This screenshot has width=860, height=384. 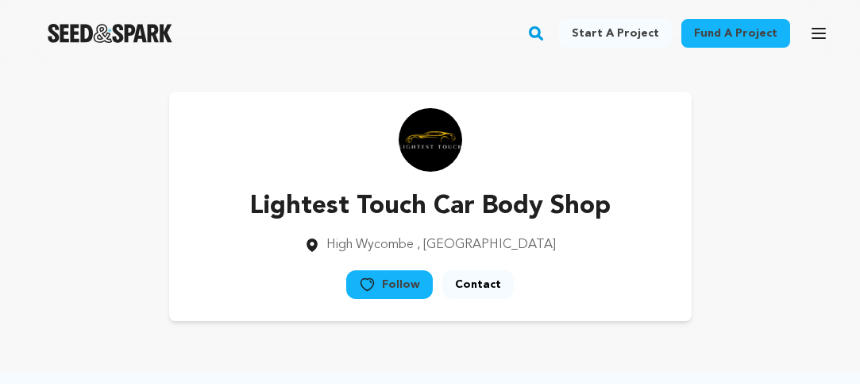 What do you see at coordinates (478, 284) in the screenshot?
I see `a: Contact` at bounding box center [478, 284].